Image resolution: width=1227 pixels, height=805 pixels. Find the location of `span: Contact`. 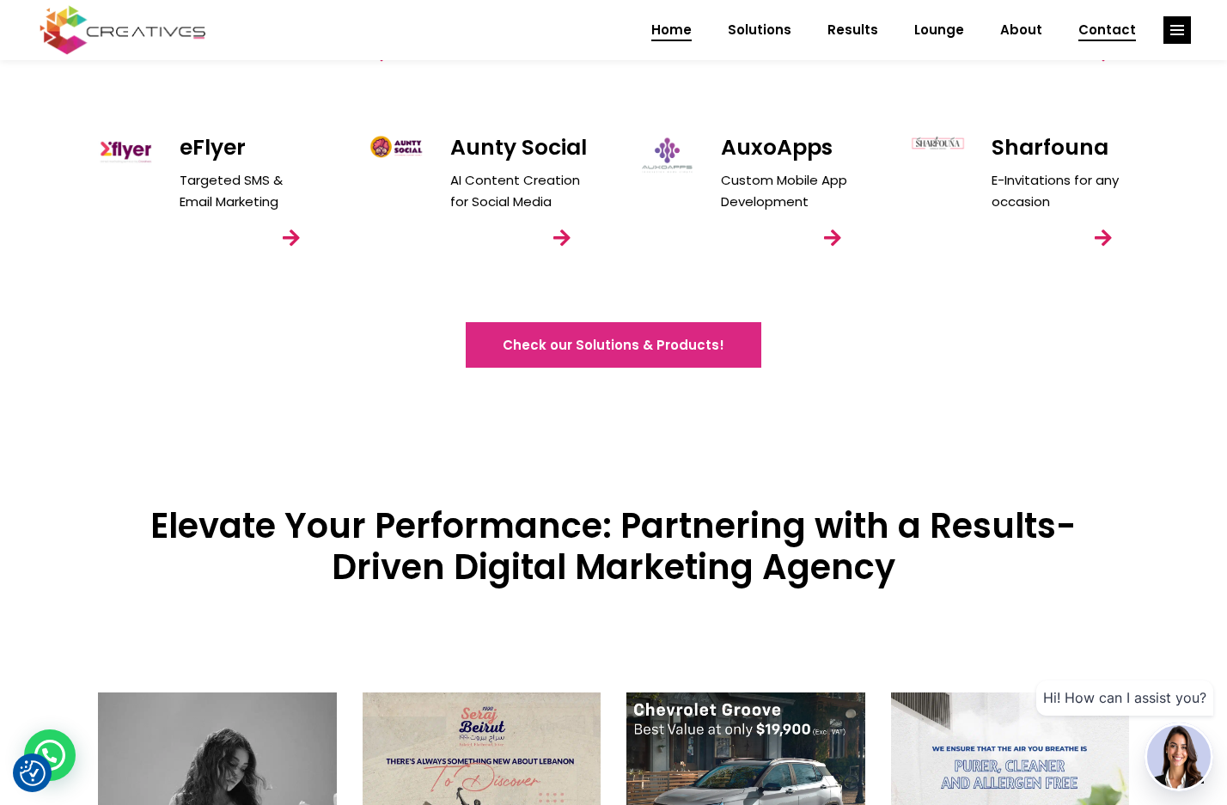

span: Contact is located at coordinates (1107, 30).